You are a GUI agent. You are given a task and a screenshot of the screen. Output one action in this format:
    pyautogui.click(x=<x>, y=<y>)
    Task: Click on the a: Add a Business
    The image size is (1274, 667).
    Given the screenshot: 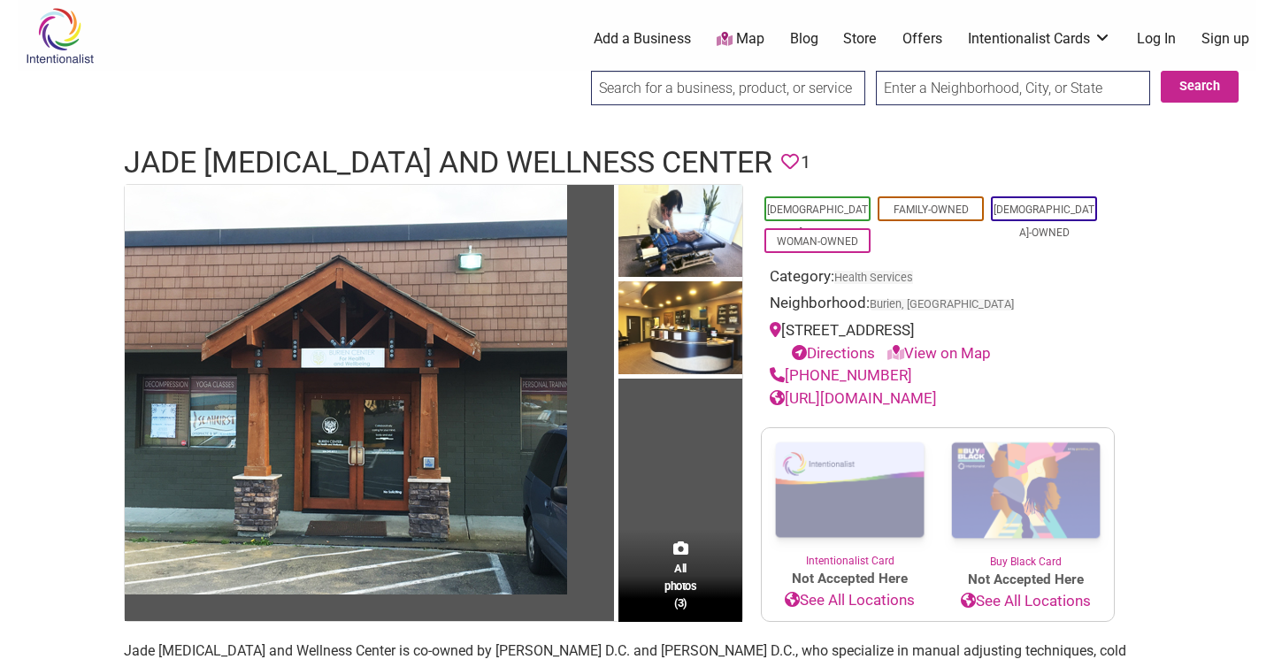 What is the action you would take?
    pyautogui.click(x=642, y=39)
    